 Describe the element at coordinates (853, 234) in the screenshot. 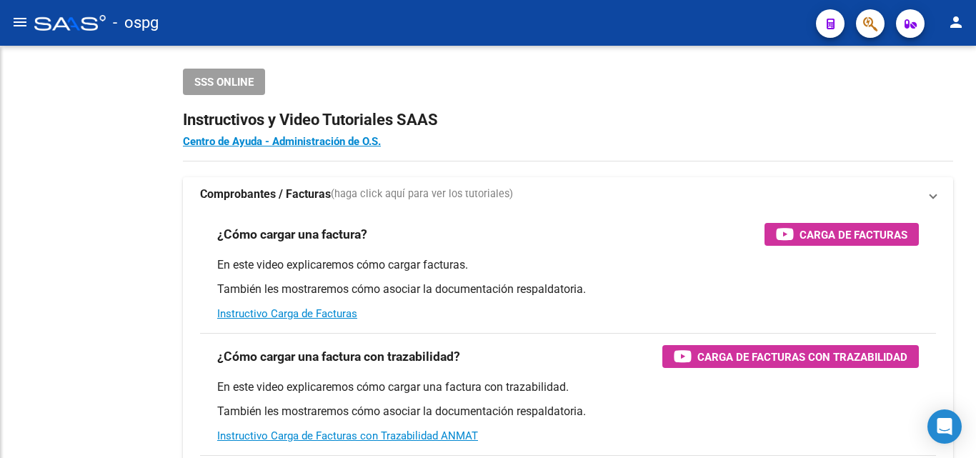

I see `span: Carga de Facturas` at that location.